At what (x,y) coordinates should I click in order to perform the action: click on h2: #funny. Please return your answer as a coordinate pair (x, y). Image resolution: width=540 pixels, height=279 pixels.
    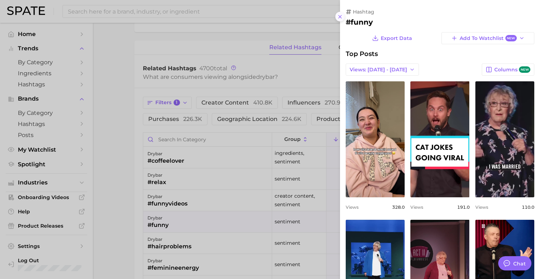
    Looking at the image, I should click on (440, 22).